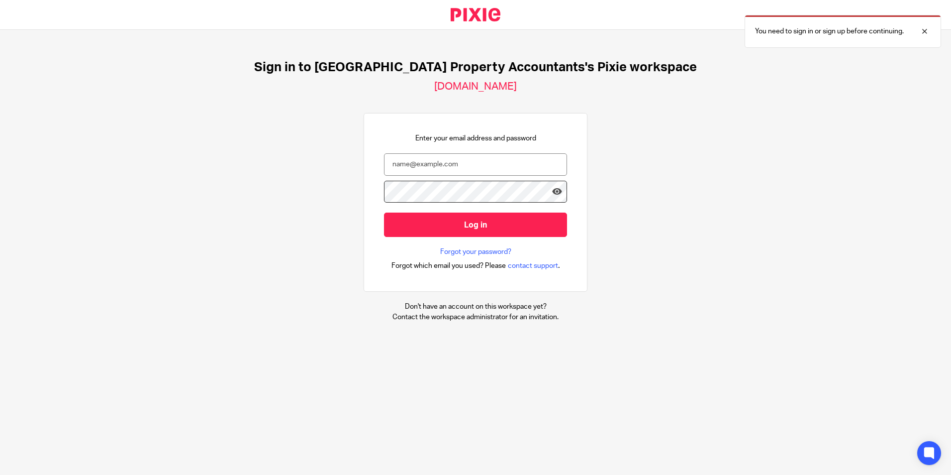 Image resolution: width=951 pixels, height=475 pixels. Describe the element at coordinates (476, 164) in the screenshot. I see `input: name@example.com` at that location.